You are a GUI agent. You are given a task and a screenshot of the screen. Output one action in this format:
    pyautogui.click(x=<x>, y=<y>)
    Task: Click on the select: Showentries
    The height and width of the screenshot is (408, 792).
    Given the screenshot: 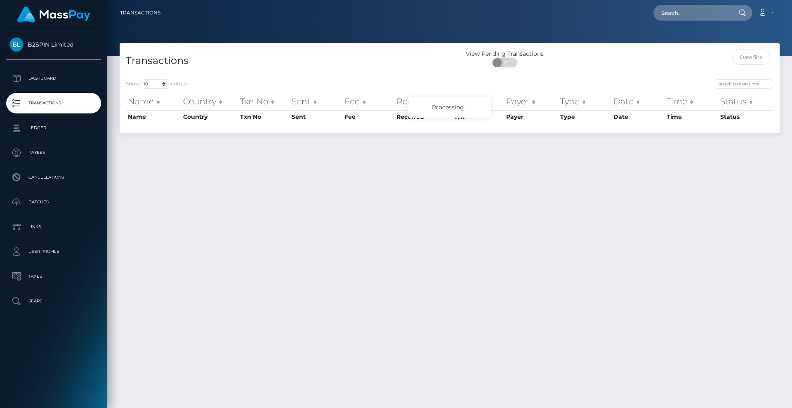 What is the action you would take?
    pyautogui.click(x=155, y=84)
    